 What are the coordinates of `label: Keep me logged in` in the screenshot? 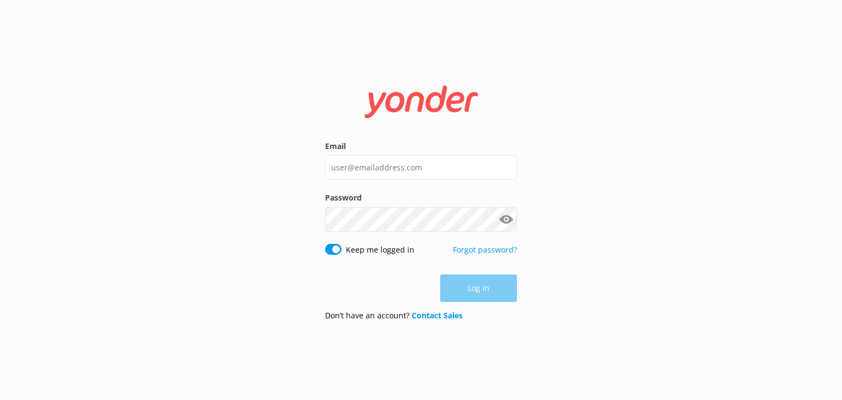 It's located at (380, 250).